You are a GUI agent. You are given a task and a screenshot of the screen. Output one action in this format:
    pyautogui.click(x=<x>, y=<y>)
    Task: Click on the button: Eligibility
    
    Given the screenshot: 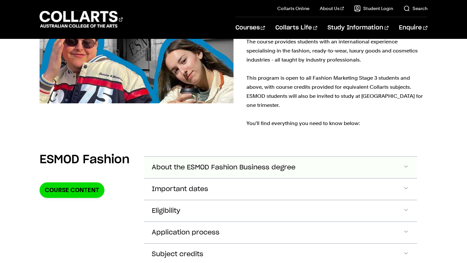 What is the action you would take?
    pyautogui.click(x=280, y=211)
    